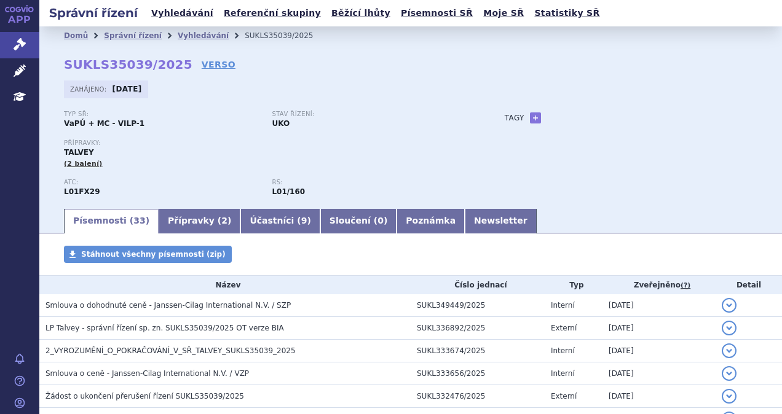  I want to click on span: 2, so click(224, 221).